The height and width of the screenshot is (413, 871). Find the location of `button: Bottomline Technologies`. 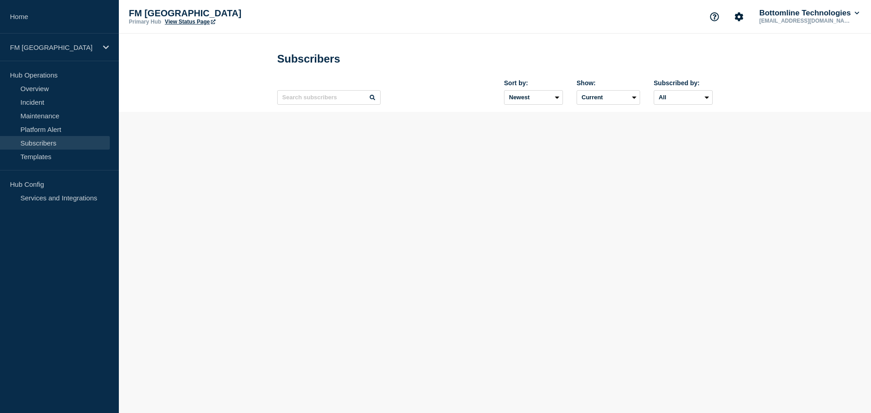

button: Bottomline Technologies is located at coordinates (809, 13).